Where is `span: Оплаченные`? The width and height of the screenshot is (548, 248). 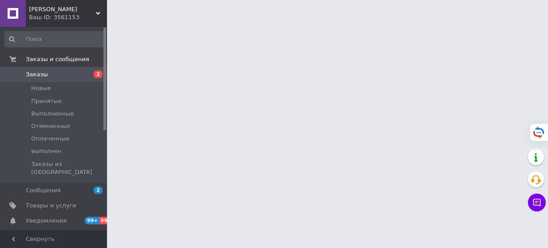
span: Оплаченные is located at coordinates (50, 139).